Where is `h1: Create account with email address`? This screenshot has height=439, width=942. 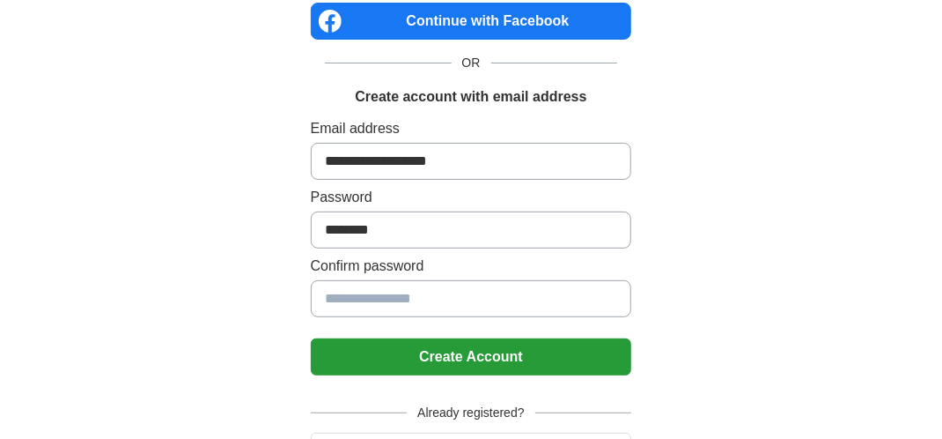 h1: Create account with email address is located at coordinates (470, 97).